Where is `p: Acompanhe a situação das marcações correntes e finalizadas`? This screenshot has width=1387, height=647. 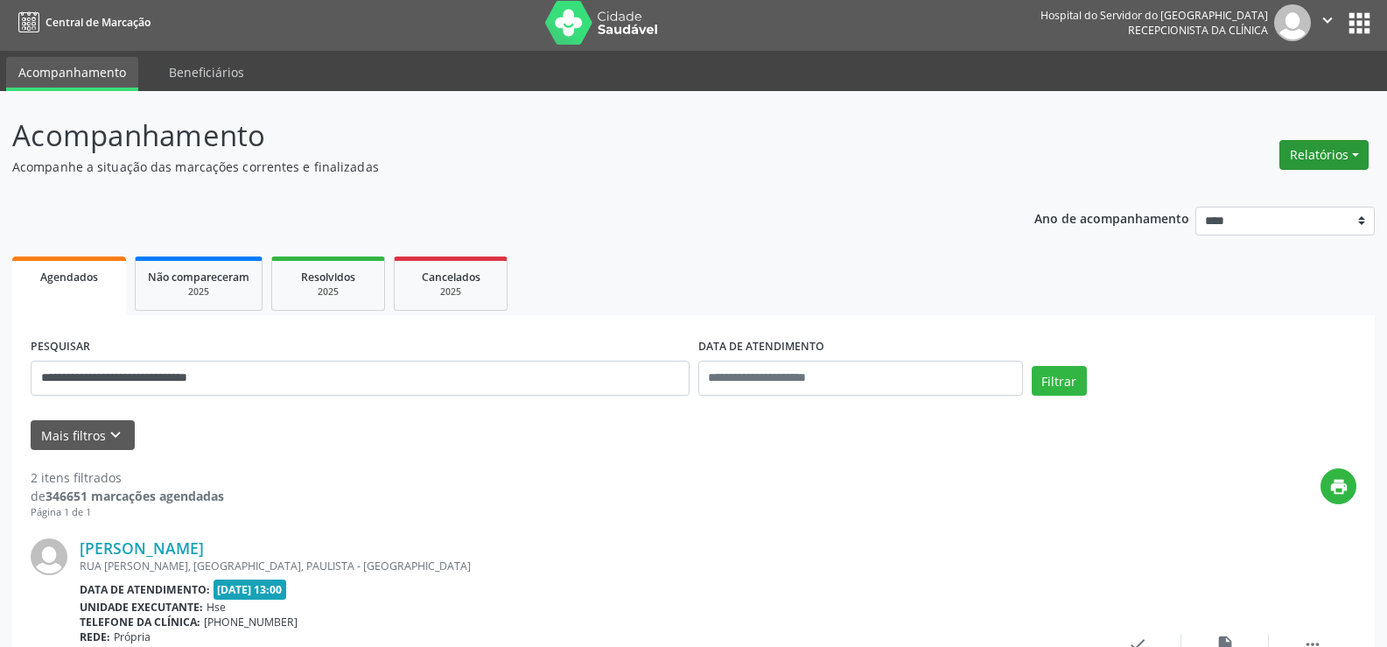
p: Acompanhe a situação das marcações correntes e finalizadas is located at coordinates (489, 166).